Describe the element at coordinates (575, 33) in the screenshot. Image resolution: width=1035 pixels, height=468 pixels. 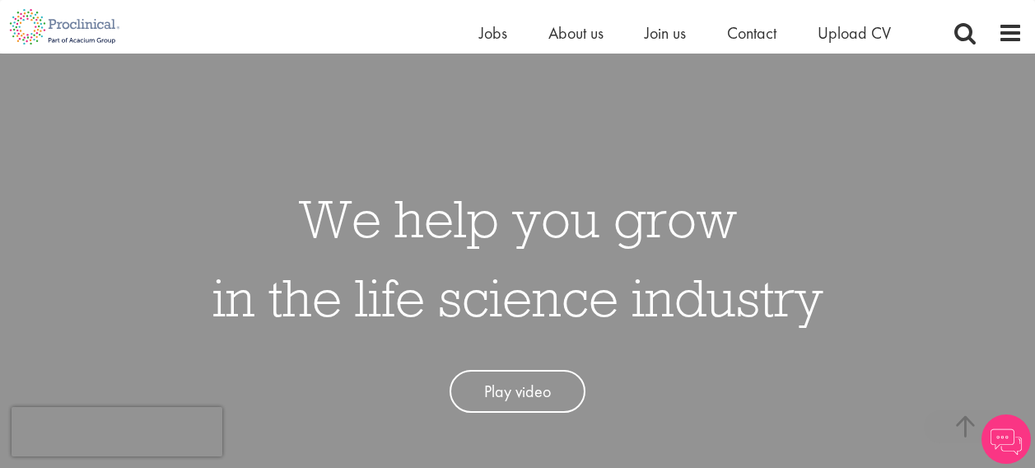
I see `a: About us` at that location.